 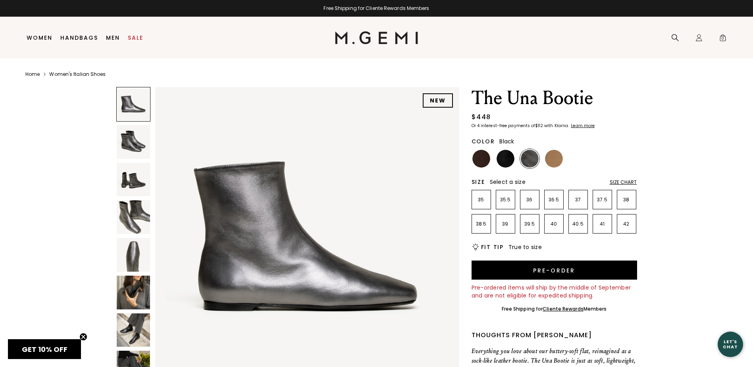 What do you see at coordinates (626, 200) in the screenshot?
I see `p: 38` at bounding box center [626, 200].